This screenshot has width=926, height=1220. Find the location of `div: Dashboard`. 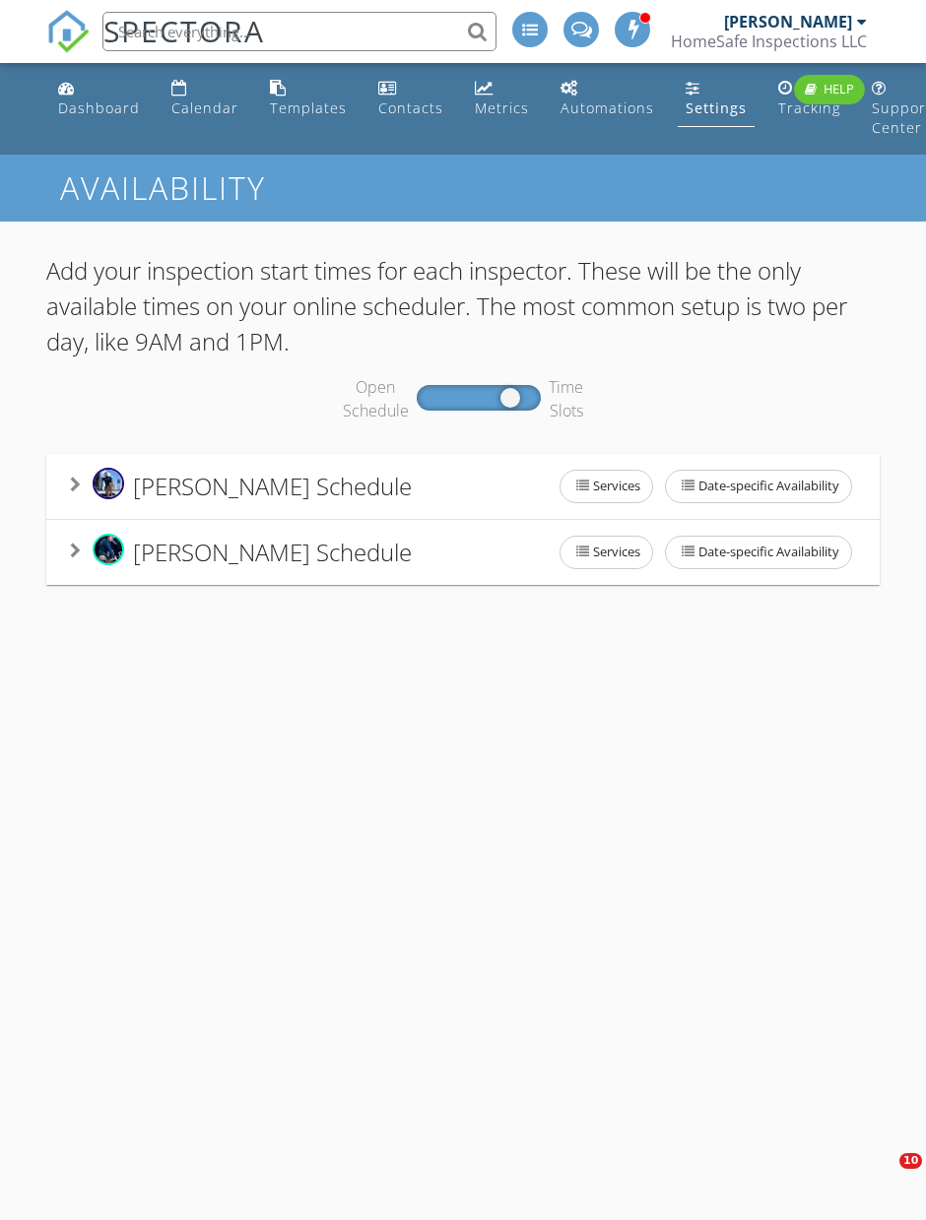

div: Dashboard is located at coordinates (98, 107).